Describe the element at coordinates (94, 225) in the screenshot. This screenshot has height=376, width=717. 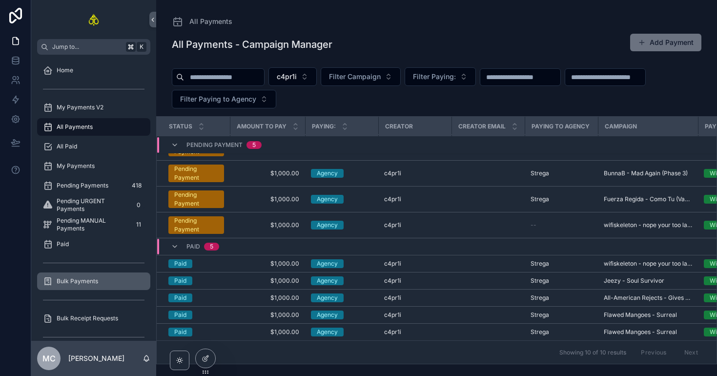
I see `a: Pending MANUAL Payments11` at that location.